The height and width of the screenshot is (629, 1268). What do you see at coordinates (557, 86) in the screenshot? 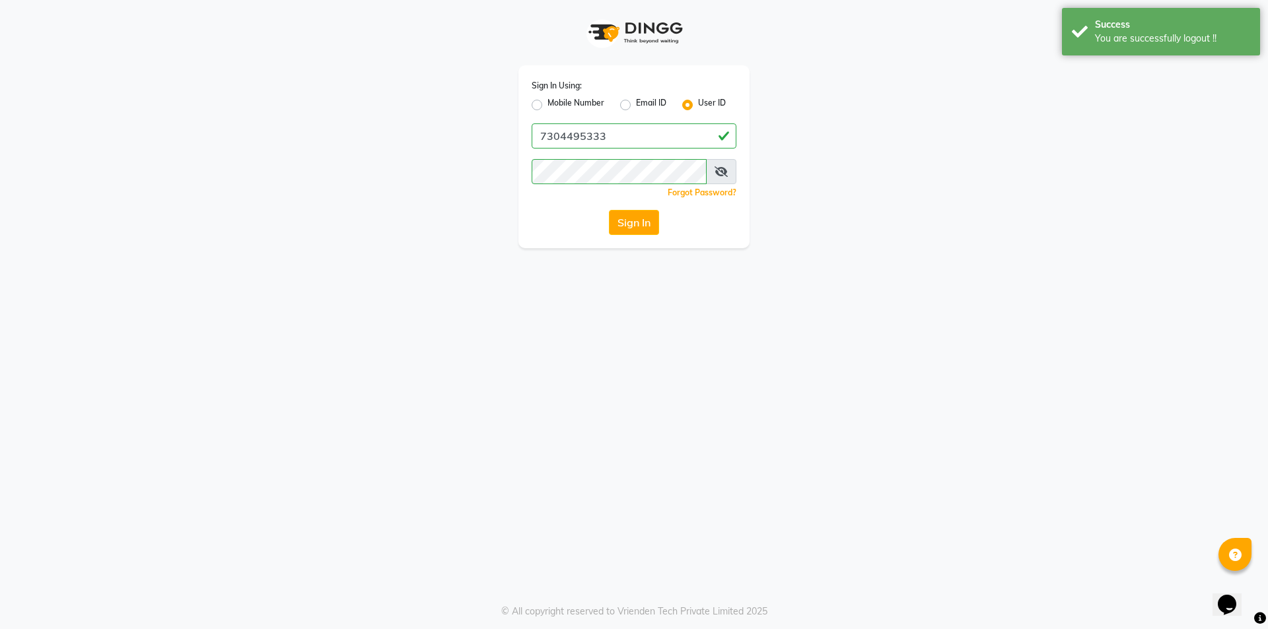
I see `label: Sign In Using:` at bounding box center [557, 86].